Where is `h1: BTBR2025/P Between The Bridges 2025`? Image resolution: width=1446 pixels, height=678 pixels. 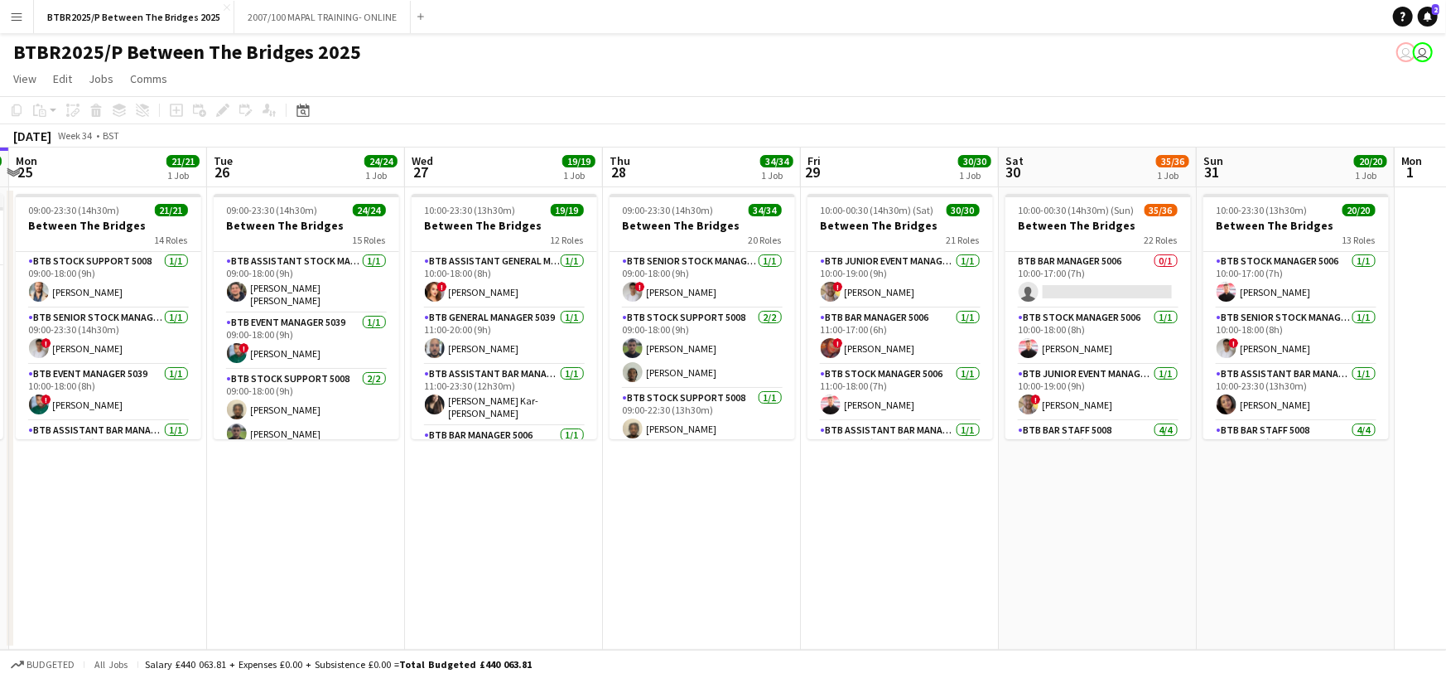
h1: BTBR2025/P Between The Bridges 2025 is located at coordinates (187, 52).